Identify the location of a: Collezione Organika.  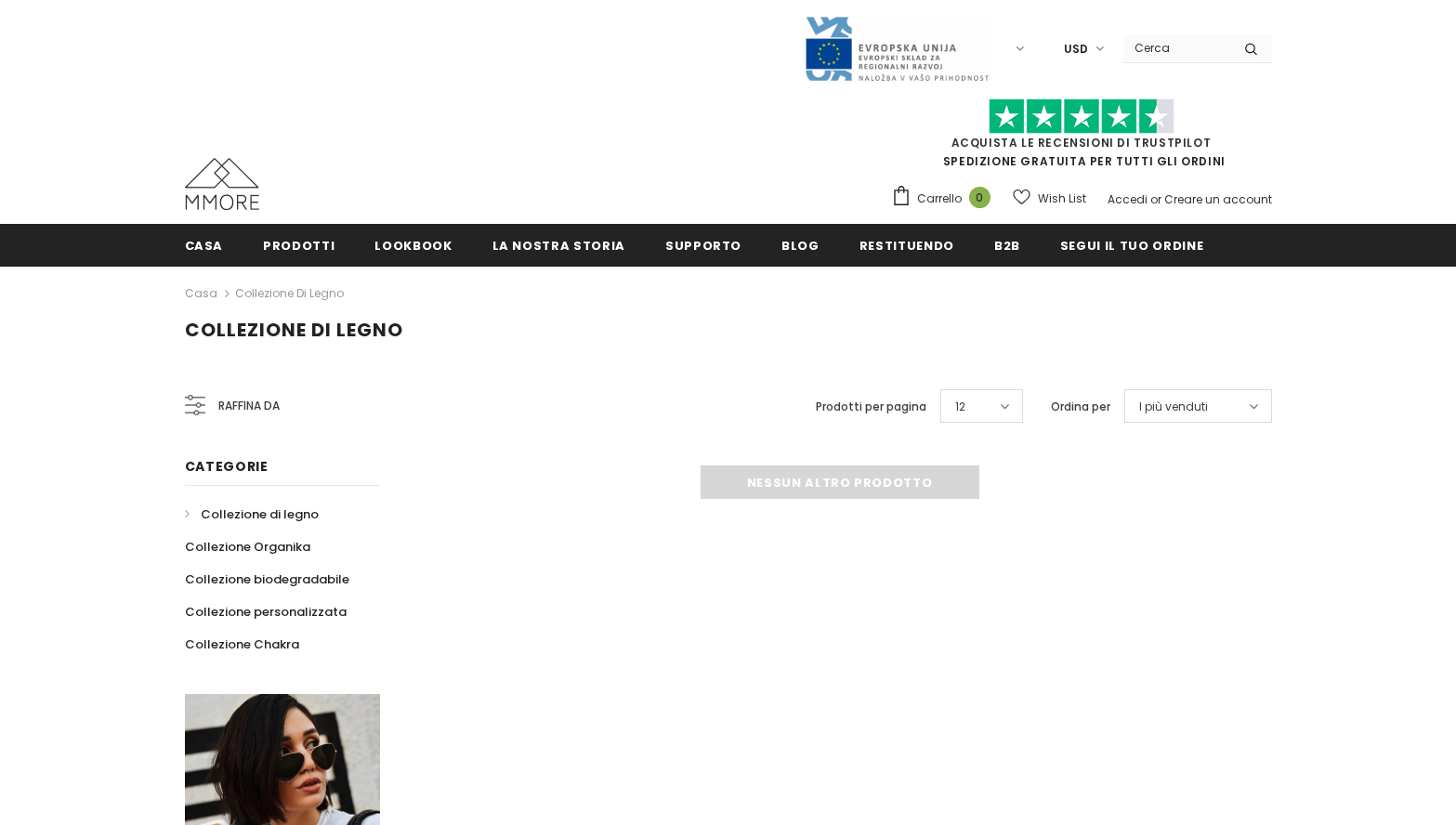
(247, 547).